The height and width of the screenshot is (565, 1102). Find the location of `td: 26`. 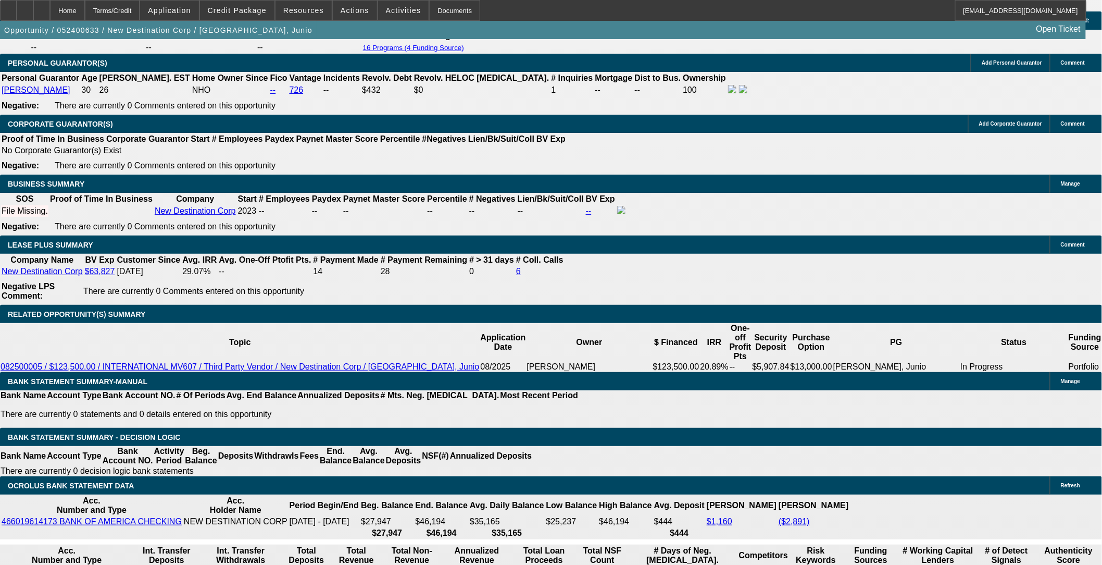

td: 26 is located at coordinates (145, 90).